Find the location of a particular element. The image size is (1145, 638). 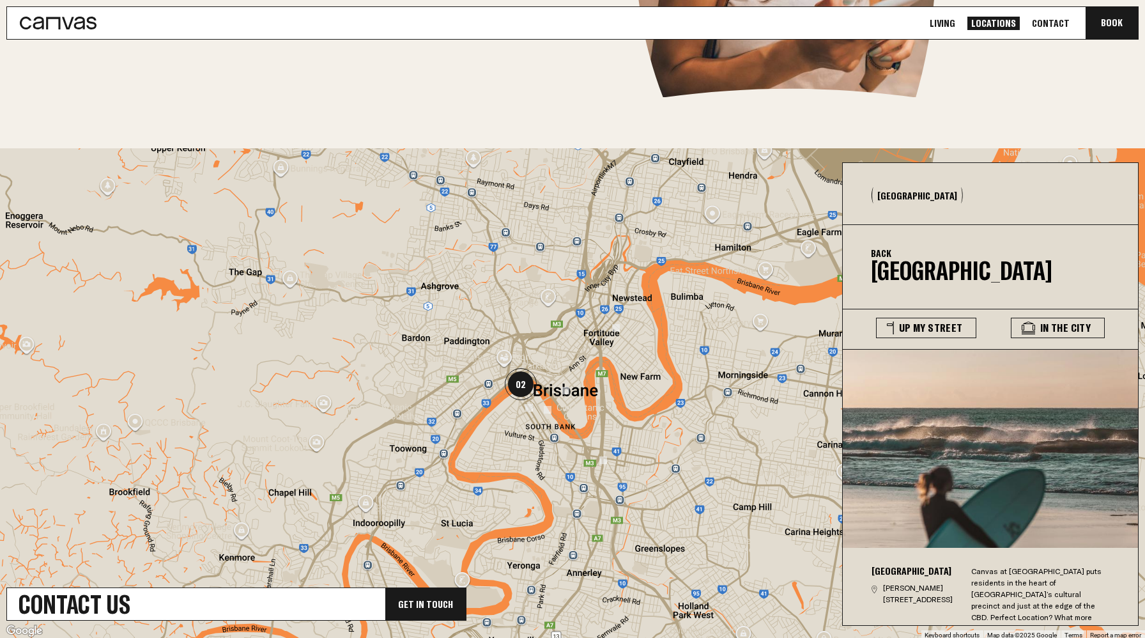

a: Living is located at coordinates (943, 23).